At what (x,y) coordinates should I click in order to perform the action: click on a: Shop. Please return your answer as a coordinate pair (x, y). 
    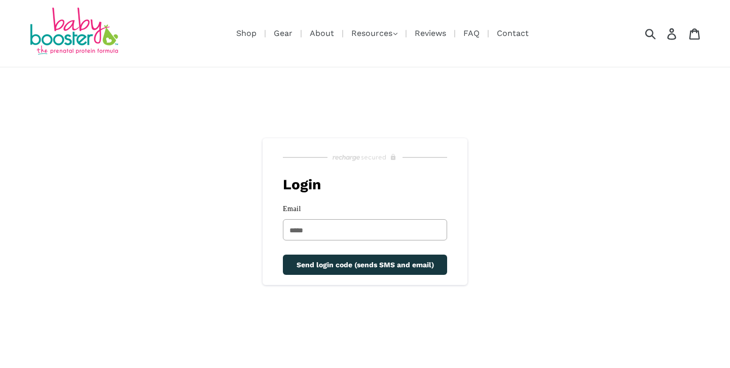
    Looking at the image, I should click on (246, 33).